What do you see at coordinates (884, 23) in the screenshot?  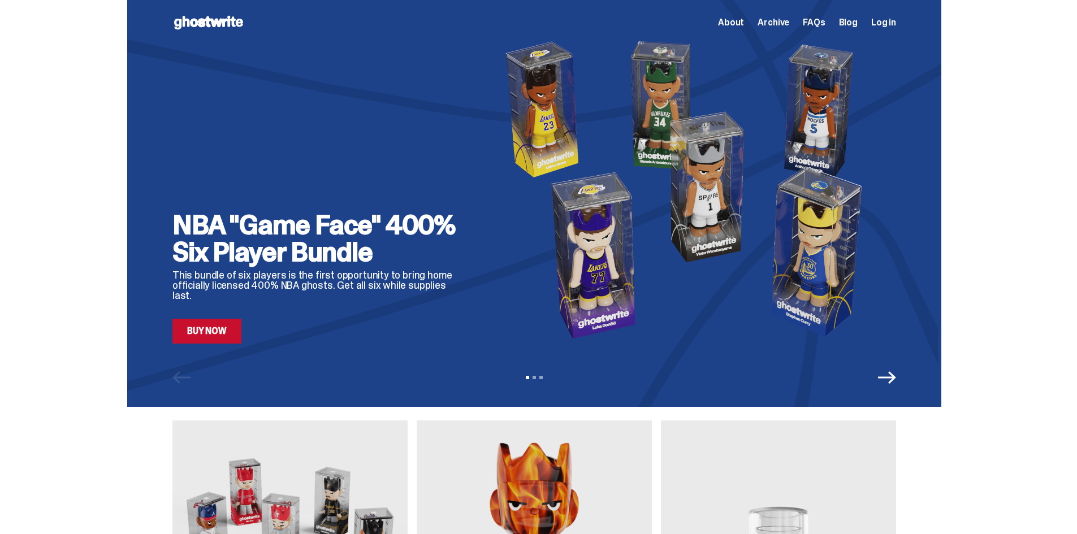 I see `a: Log in` at bounding box center [884, 23].